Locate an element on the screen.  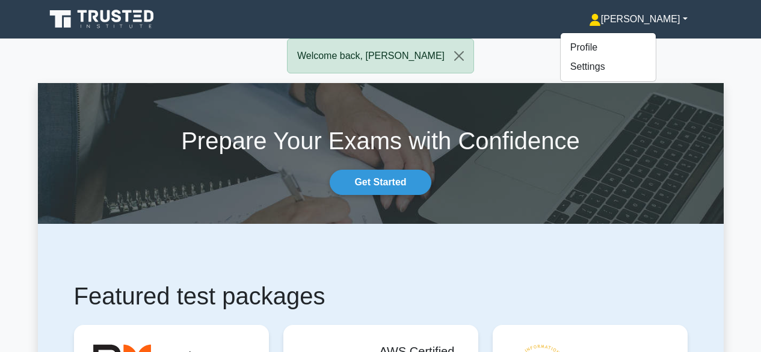
a: Profile is located at coordinates (608, 48).